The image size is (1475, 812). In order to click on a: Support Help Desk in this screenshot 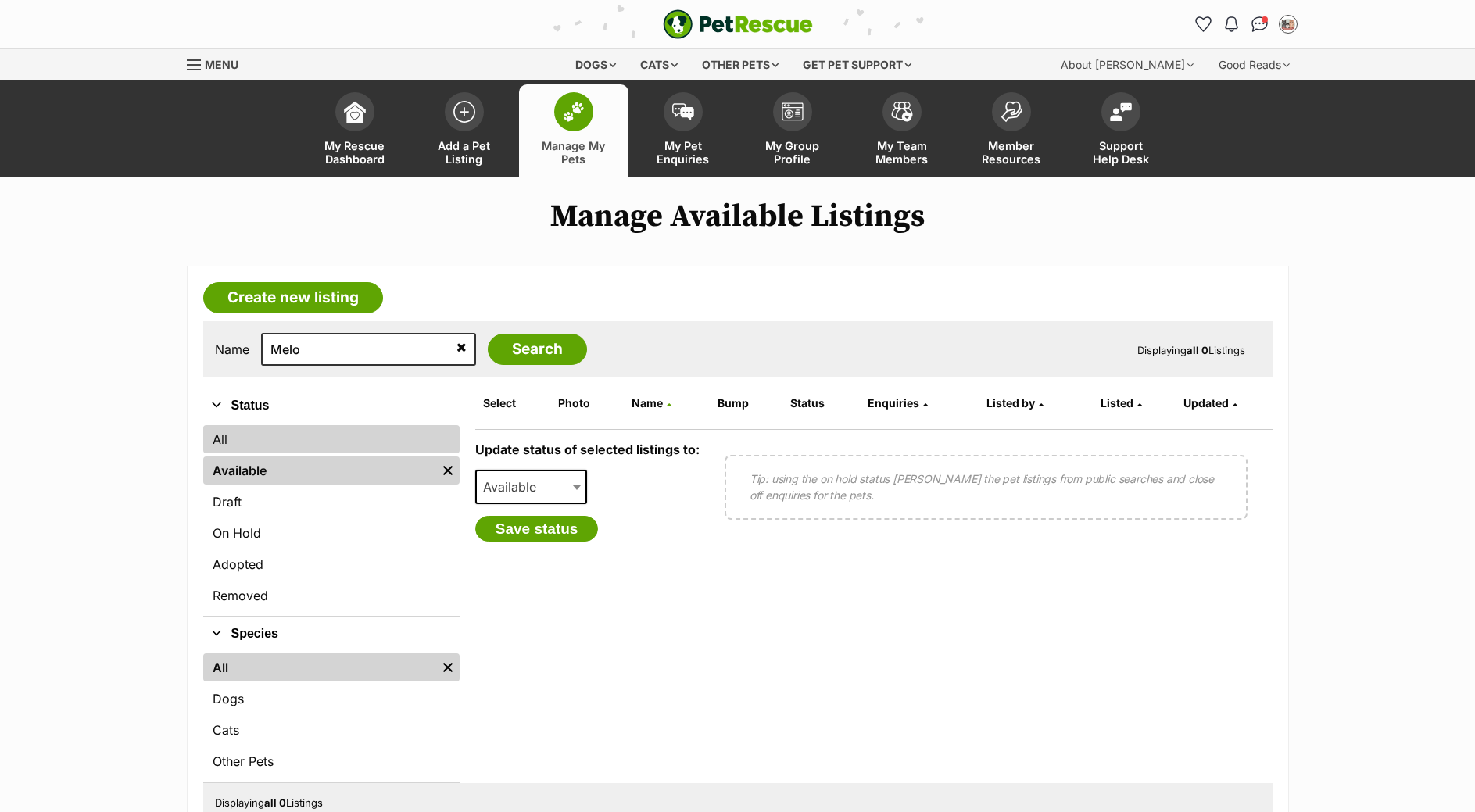, I will do `click(1121, 131)`.